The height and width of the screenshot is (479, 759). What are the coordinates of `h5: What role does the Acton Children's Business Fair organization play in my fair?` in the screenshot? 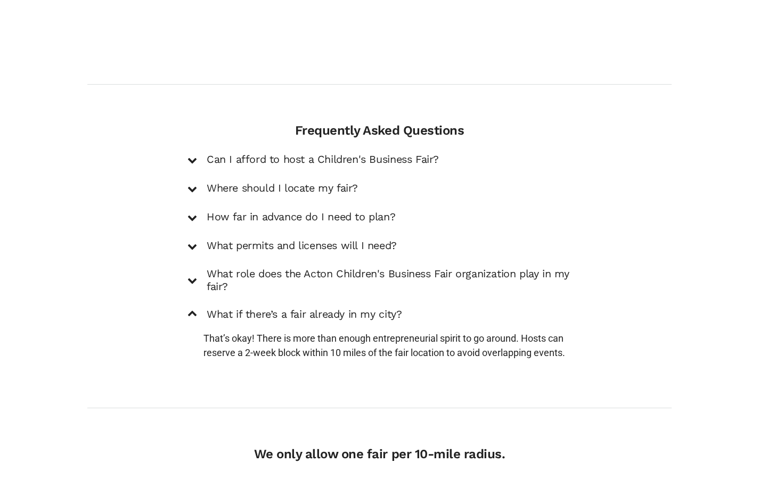 It's located at (389, 281).